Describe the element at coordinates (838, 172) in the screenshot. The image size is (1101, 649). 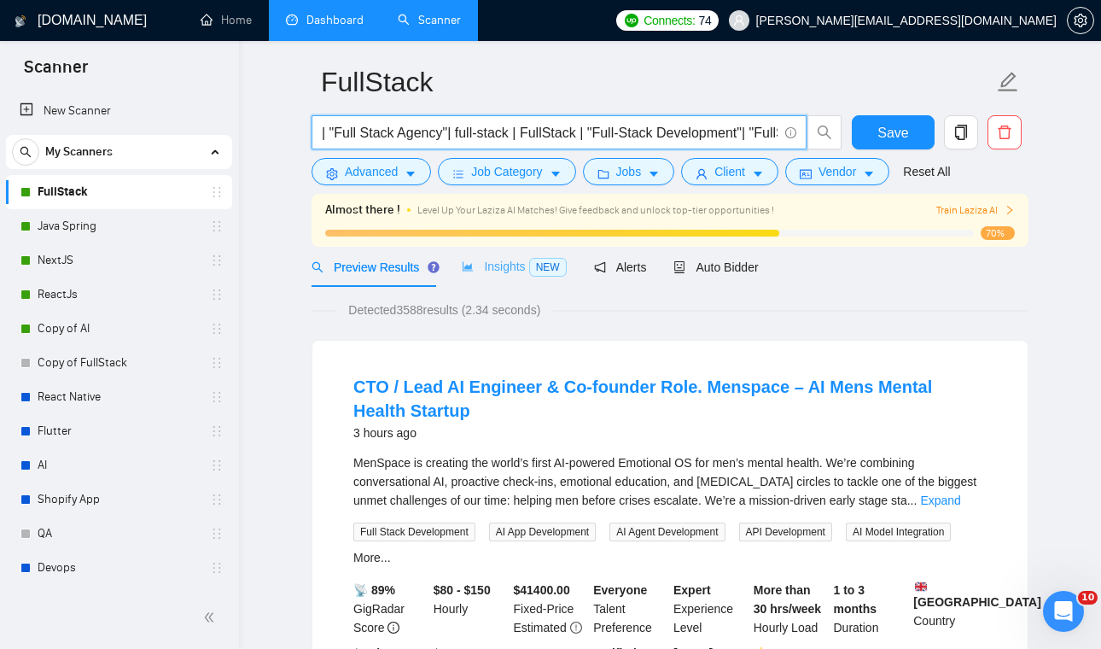
I see `button: idcardVendorcaret-down` at that location.